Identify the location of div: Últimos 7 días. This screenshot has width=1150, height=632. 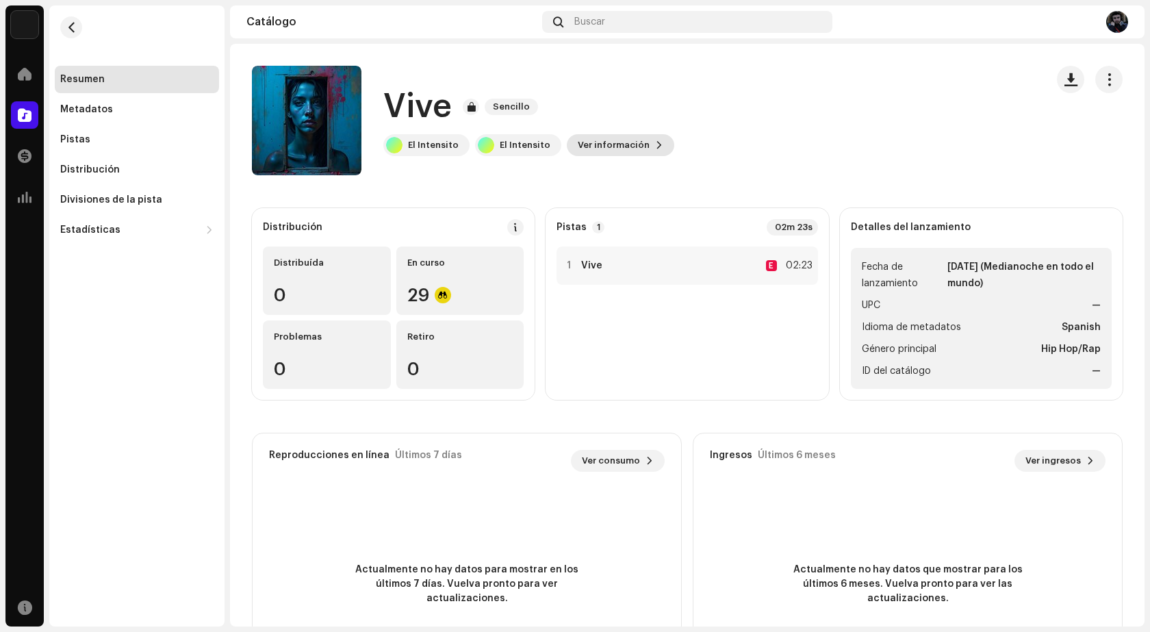
(428, 455).